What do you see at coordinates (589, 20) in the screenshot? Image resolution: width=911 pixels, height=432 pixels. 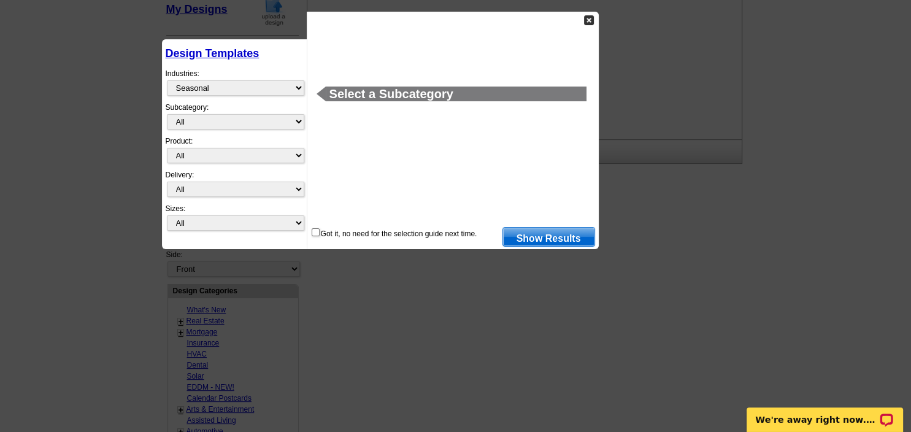 I see `img: Close` at bounding box center [589, 20].